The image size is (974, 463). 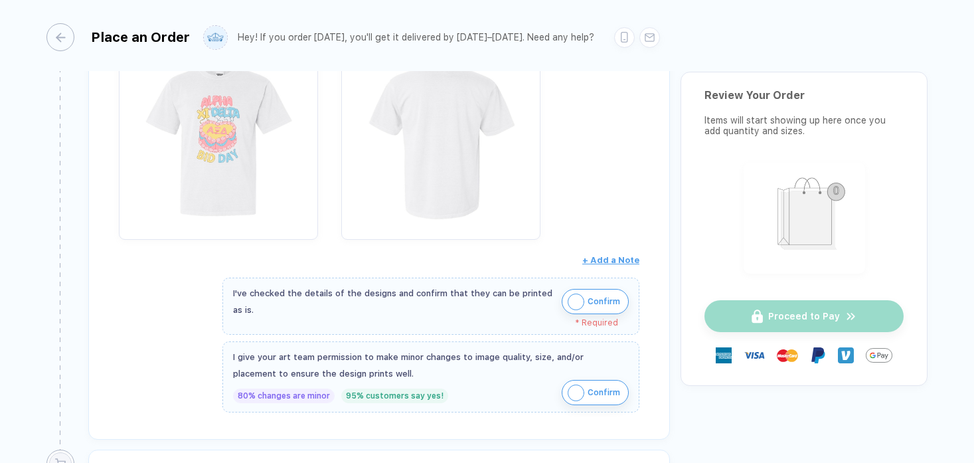 What do you see at coordinates (611, 260) in the screenshot?
I see `span: + Add a Note` at bounding box center [611, 260].